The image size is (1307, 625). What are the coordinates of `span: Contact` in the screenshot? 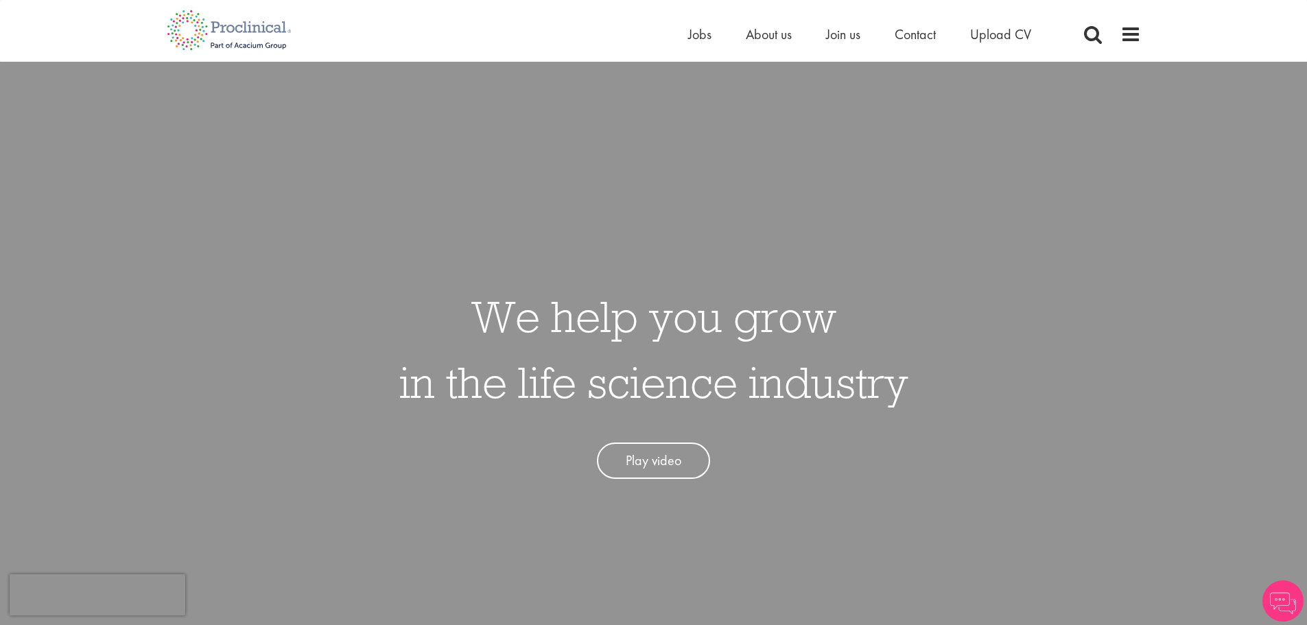 It's located at (915, 34).